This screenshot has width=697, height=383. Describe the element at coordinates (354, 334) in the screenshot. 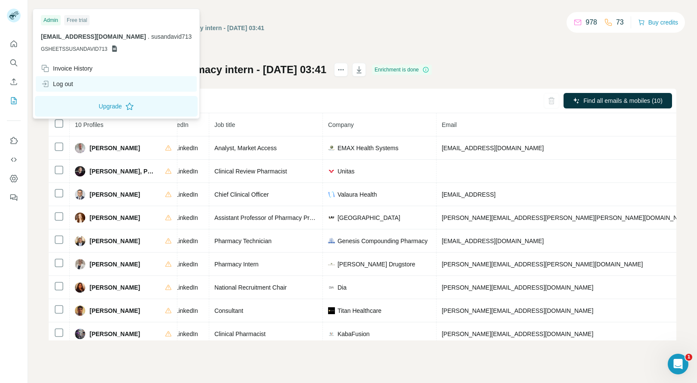

I see `span: KabaFusion` at that location.